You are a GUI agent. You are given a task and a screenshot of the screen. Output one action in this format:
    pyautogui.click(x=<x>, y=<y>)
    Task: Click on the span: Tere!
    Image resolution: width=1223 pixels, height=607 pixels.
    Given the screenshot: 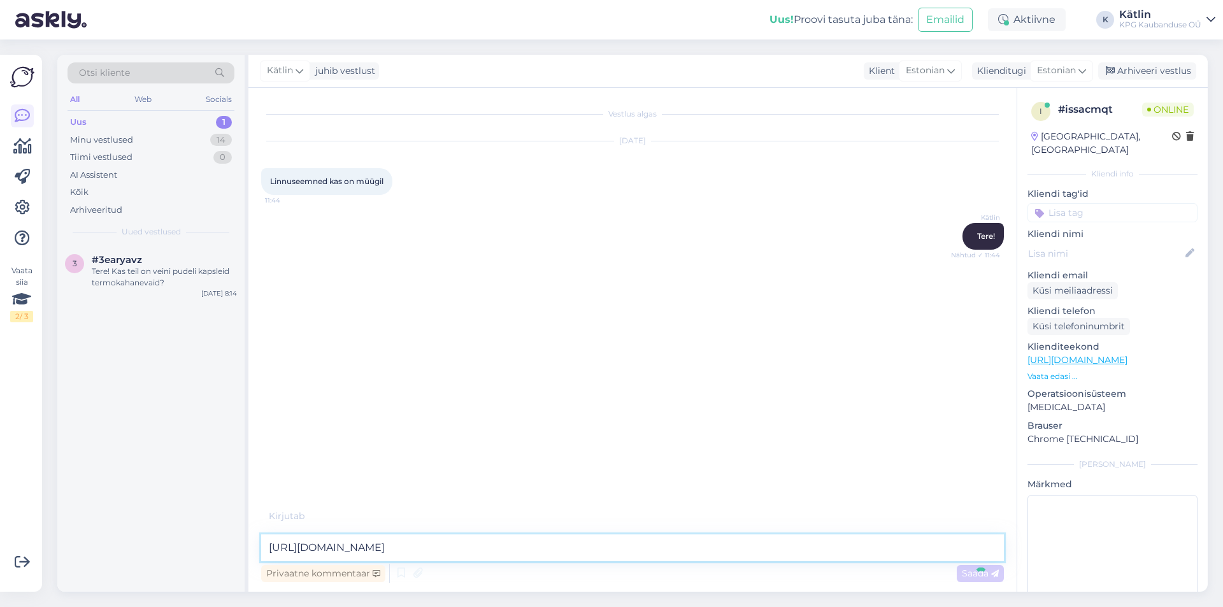 What is the action you would take?
    pyautogui.click(x=986, y=236)
    